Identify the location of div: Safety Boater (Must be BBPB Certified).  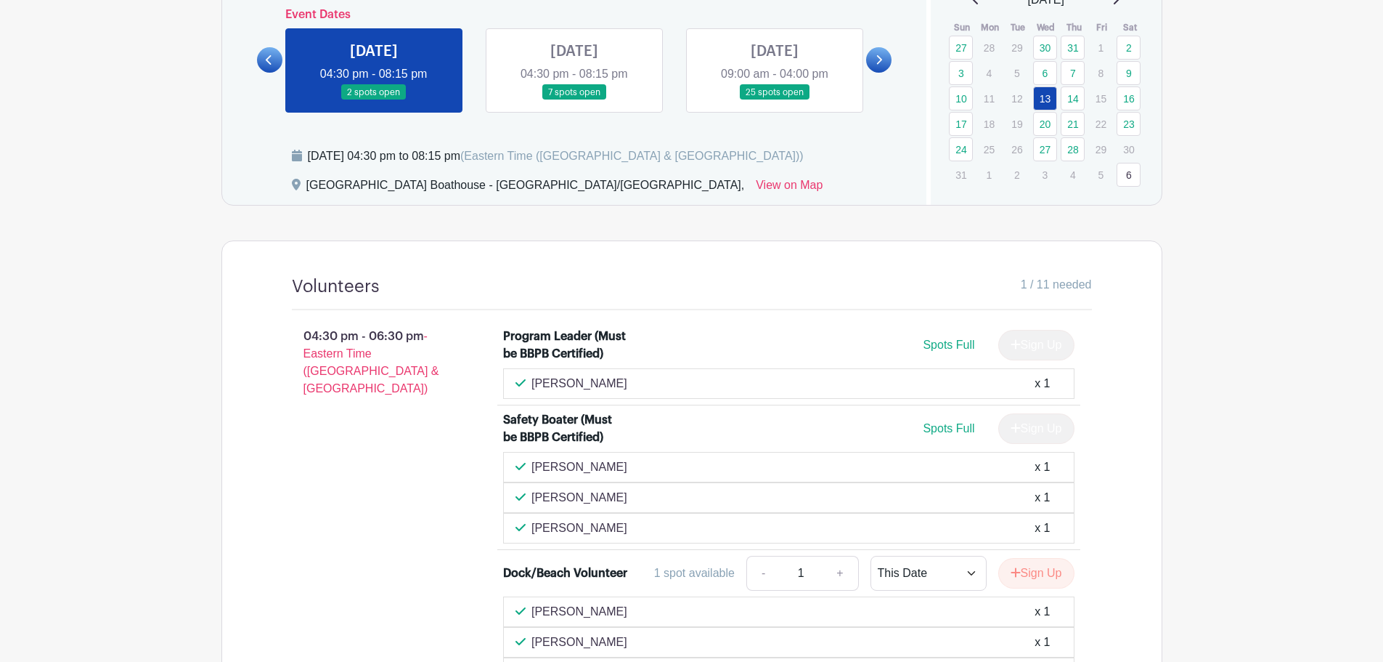
(566, 428).